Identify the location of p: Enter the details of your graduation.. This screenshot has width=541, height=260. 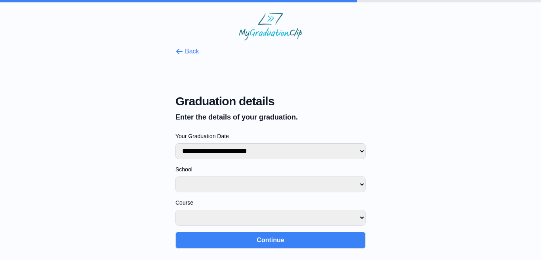
(270, 117).